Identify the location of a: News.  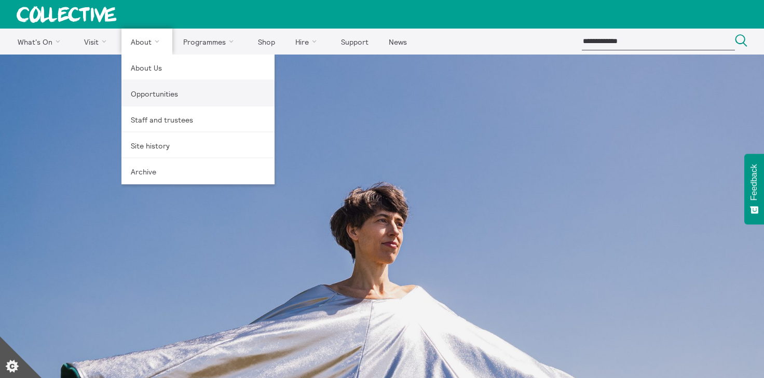
(398, 42).